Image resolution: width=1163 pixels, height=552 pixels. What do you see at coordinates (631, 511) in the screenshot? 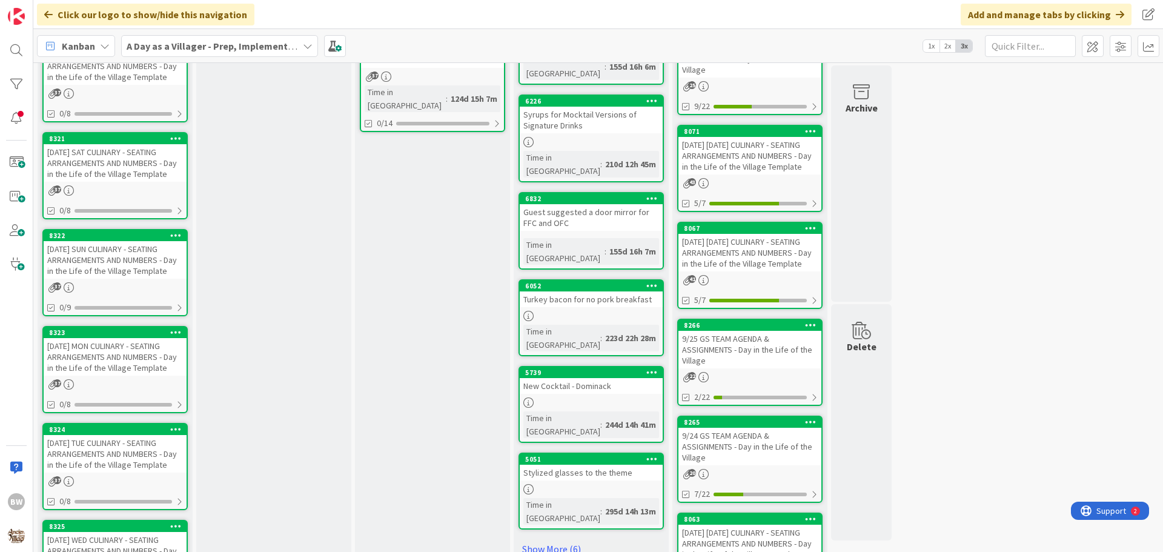
I see `div: 295d 14h 13m` at bounding box center [631, 511].